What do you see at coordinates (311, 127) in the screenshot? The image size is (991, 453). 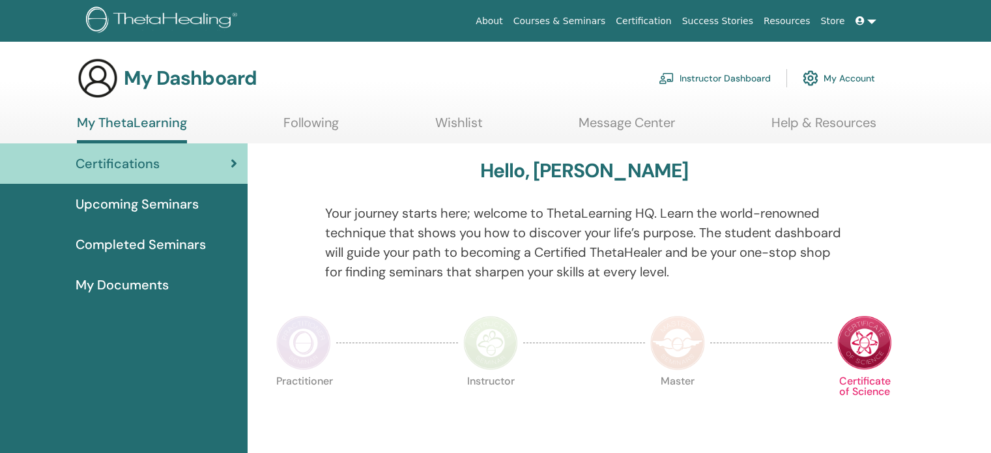 I see `a: Following` at bounding box center [311, 127].